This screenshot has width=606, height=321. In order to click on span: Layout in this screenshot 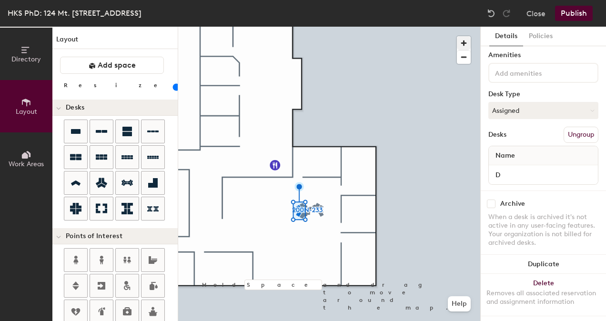, I will do `click(26, 111)`.